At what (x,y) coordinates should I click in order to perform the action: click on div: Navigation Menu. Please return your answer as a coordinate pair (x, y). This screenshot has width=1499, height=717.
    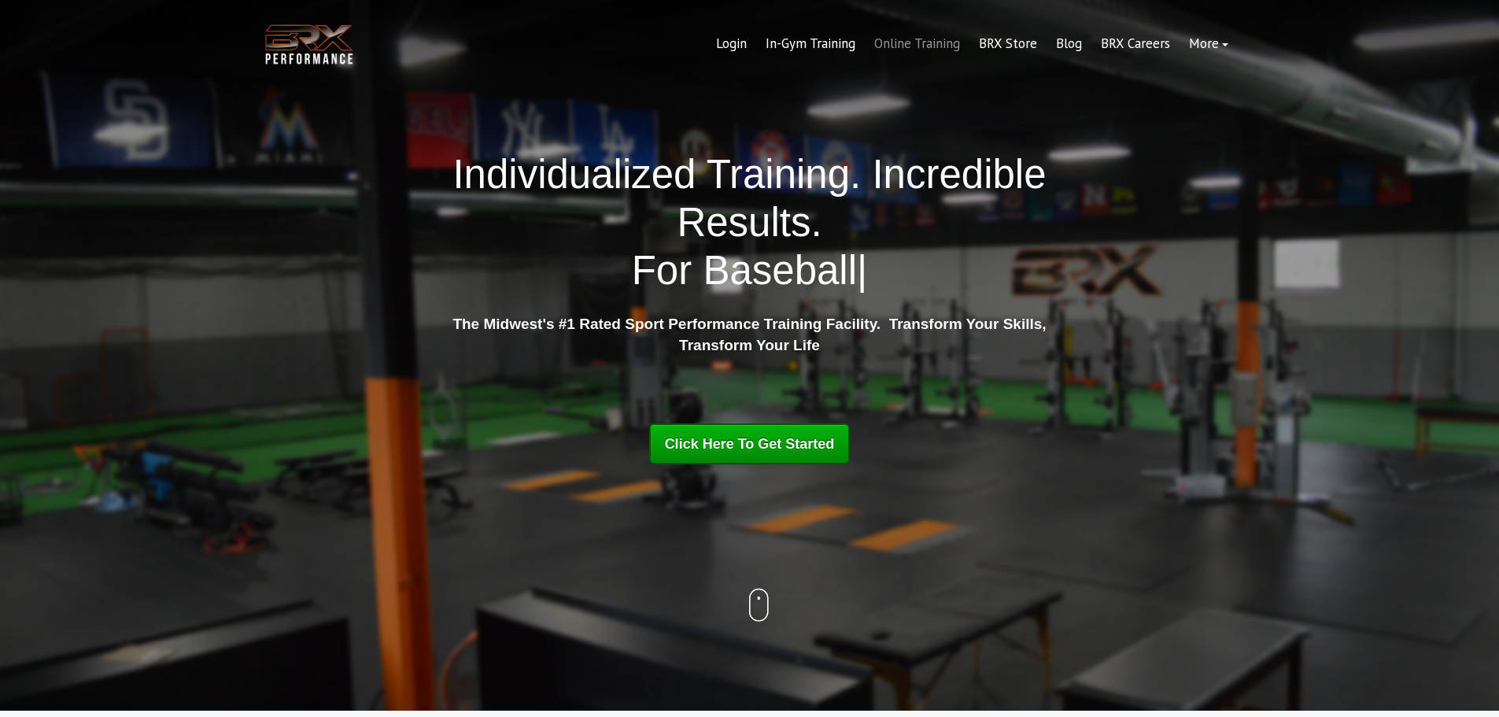
    Looking at the image, I should click on (972, 44).